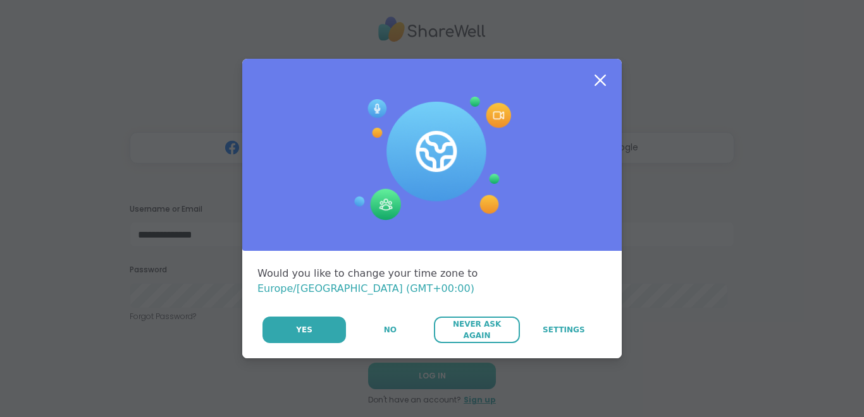 The image size is (864, 417). What do you see at coordinates (304, 330) in the screenshot?
I see `button: Yes` at bounding box center [304, 330].